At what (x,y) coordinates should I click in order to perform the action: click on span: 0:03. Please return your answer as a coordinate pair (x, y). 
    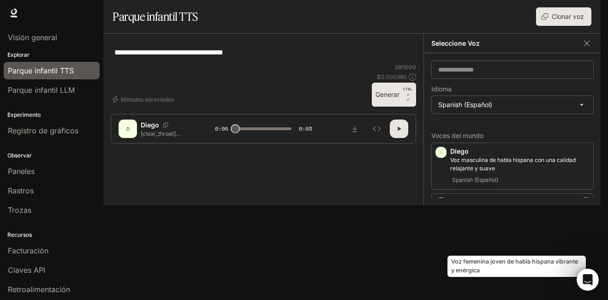
    Looking at the image, I should click on (306, 129).